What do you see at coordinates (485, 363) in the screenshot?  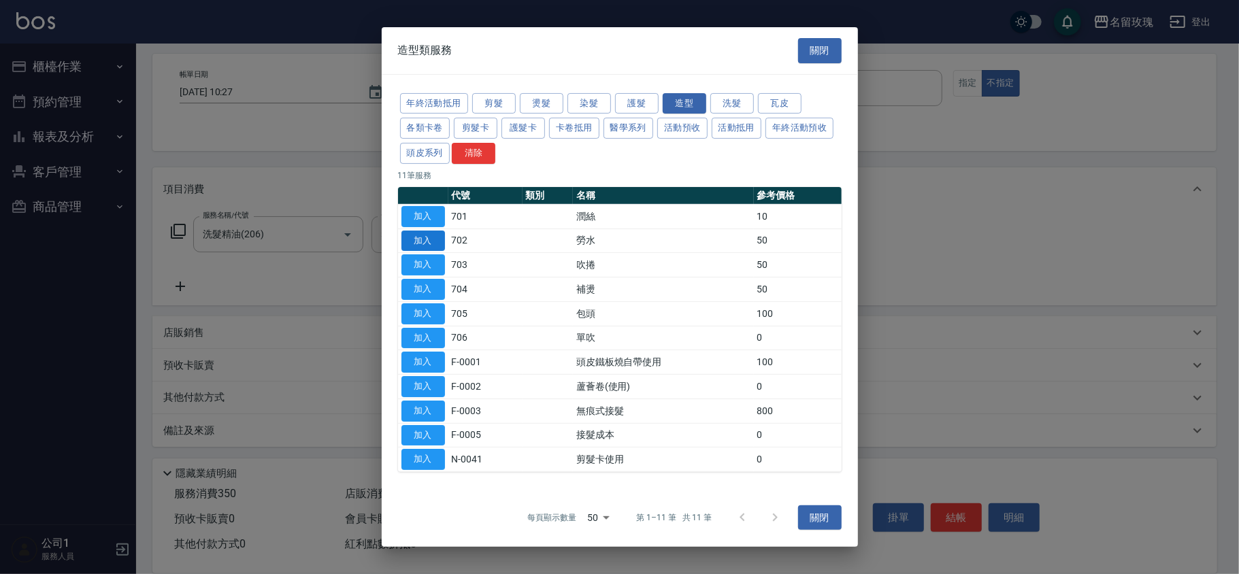 I see `td: F-0001` at bounding box center [485, 363].